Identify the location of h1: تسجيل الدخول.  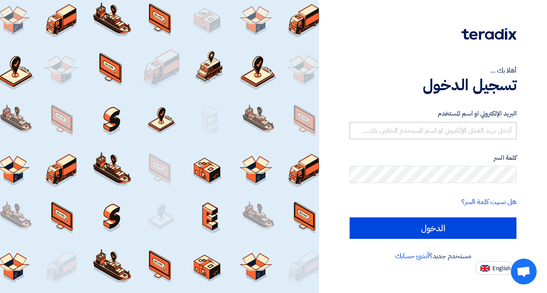
(433, 85).